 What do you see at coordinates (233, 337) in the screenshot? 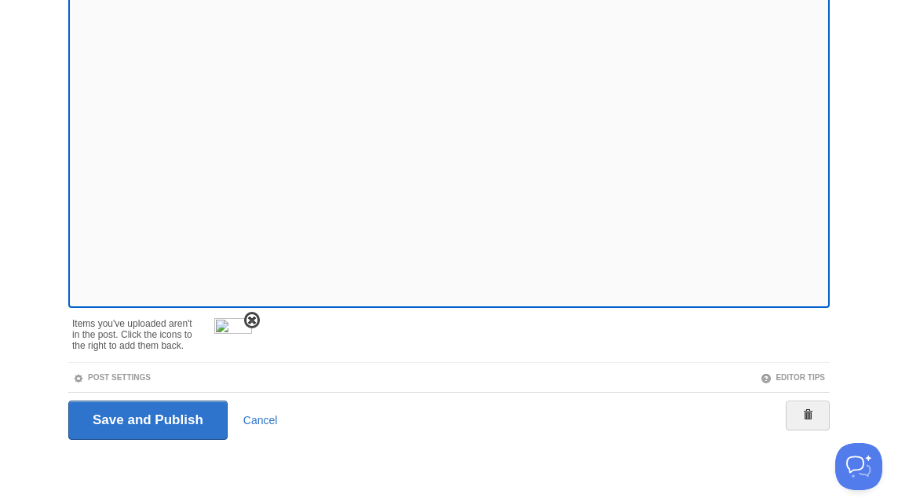
I see `img: thumb_Screen_Shot_2020-11-22_at_1.06.50_PM.jpg` at bounding box center [233, 337].